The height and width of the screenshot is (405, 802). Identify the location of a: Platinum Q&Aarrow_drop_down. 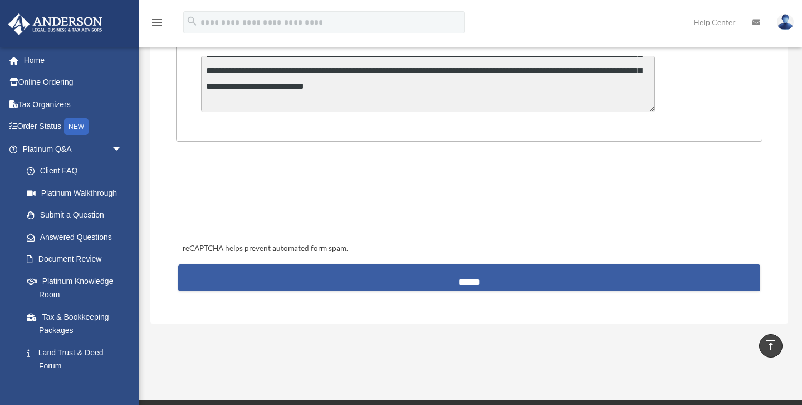
(74, 149).